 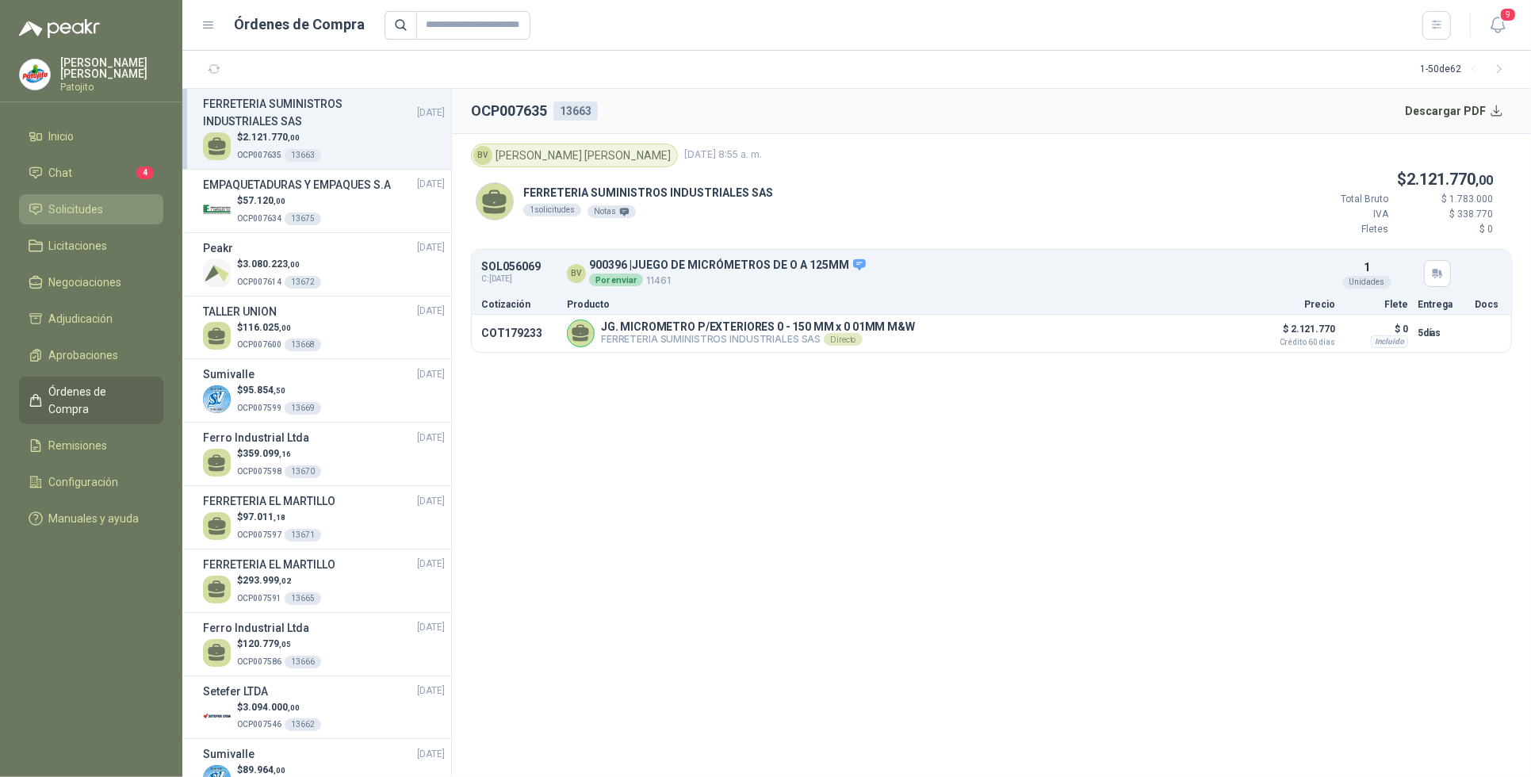 What do you see at coordinates (264, 201) in the screenshot?
I see `span: 57.120` at bounding box center [264, 201].